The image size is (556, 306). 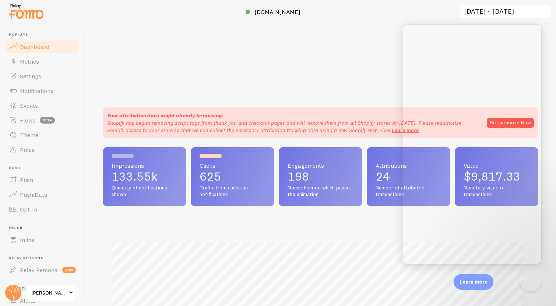 What do you see at coordinates (408, 177) in the screenshot?
I see `p: 24` at bounding box center [408, 177].